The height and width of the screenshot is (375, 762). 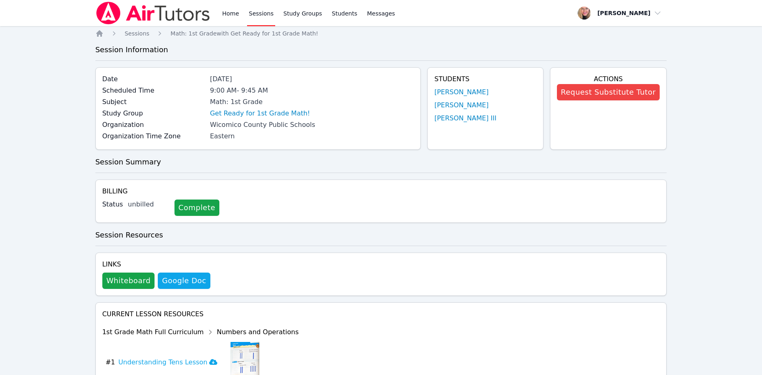 What do you see at coordinates (113, 204) in the screenshot?
I see `label: Status` at bounding box center [113, 204].